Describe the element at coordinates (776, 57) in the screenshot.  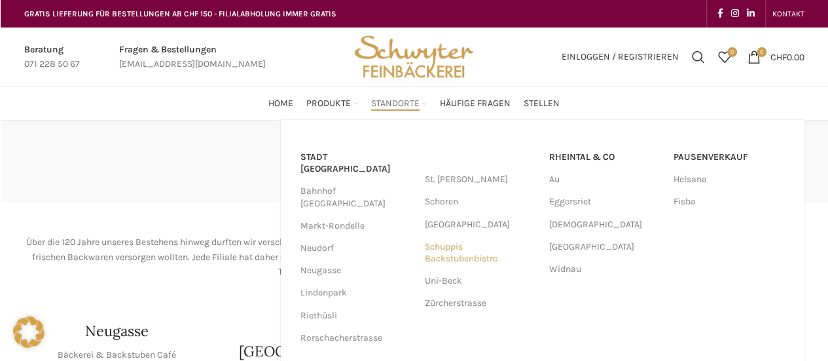
I see `a: 0 CHF0.00` at that location.